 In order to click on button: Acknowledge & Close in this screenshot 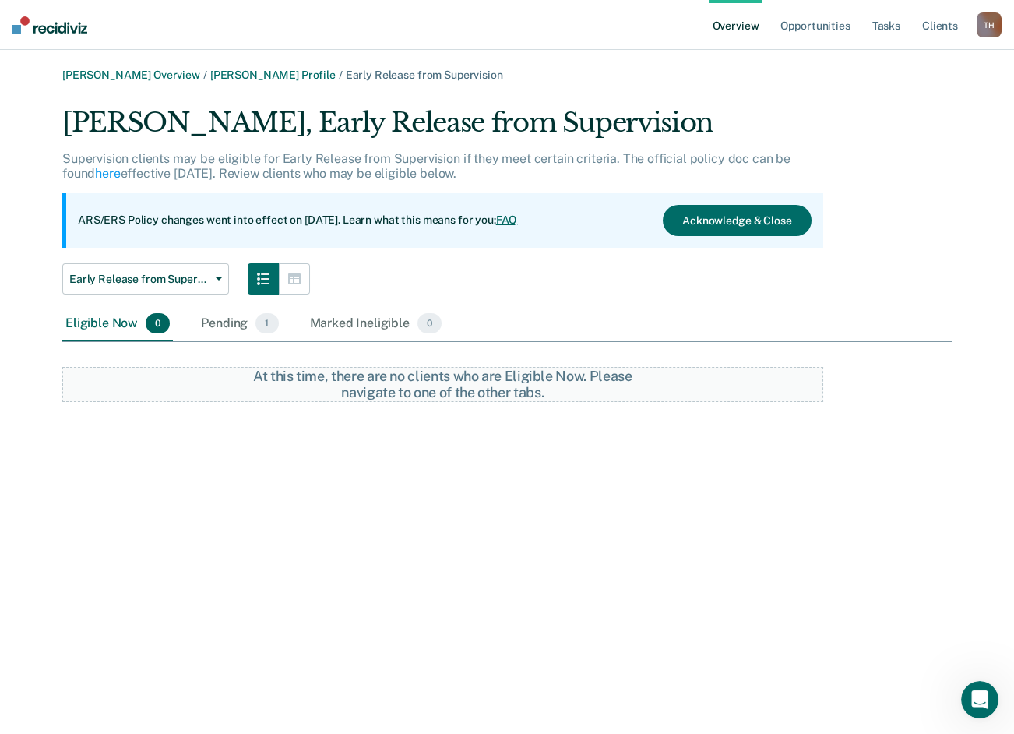, I will do `click(737, 220)`.